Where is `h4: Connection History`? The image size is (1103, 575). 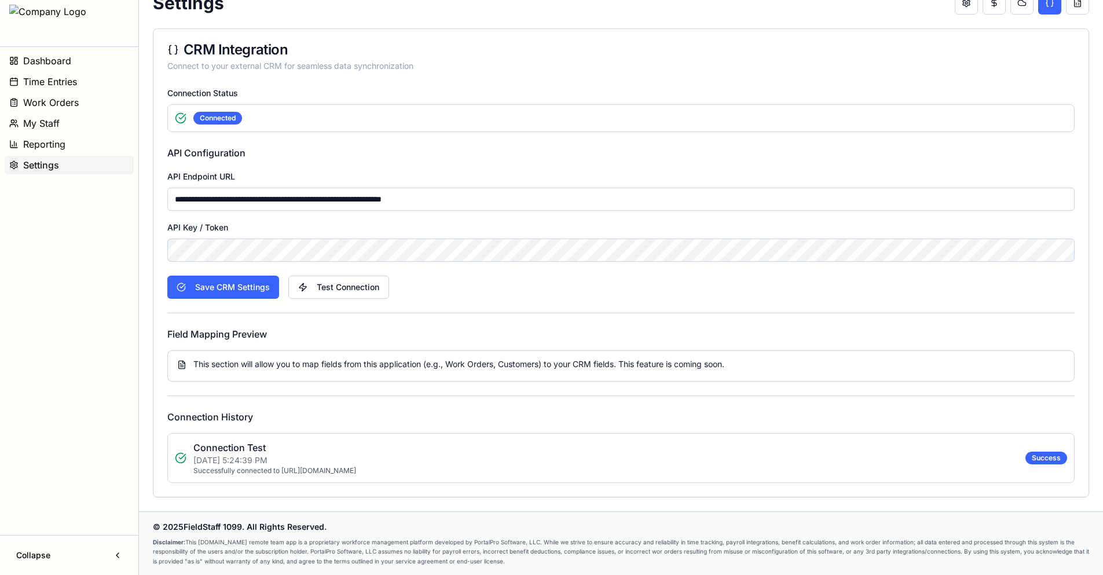 h4: Connection History is located at coordinates (621, 417).